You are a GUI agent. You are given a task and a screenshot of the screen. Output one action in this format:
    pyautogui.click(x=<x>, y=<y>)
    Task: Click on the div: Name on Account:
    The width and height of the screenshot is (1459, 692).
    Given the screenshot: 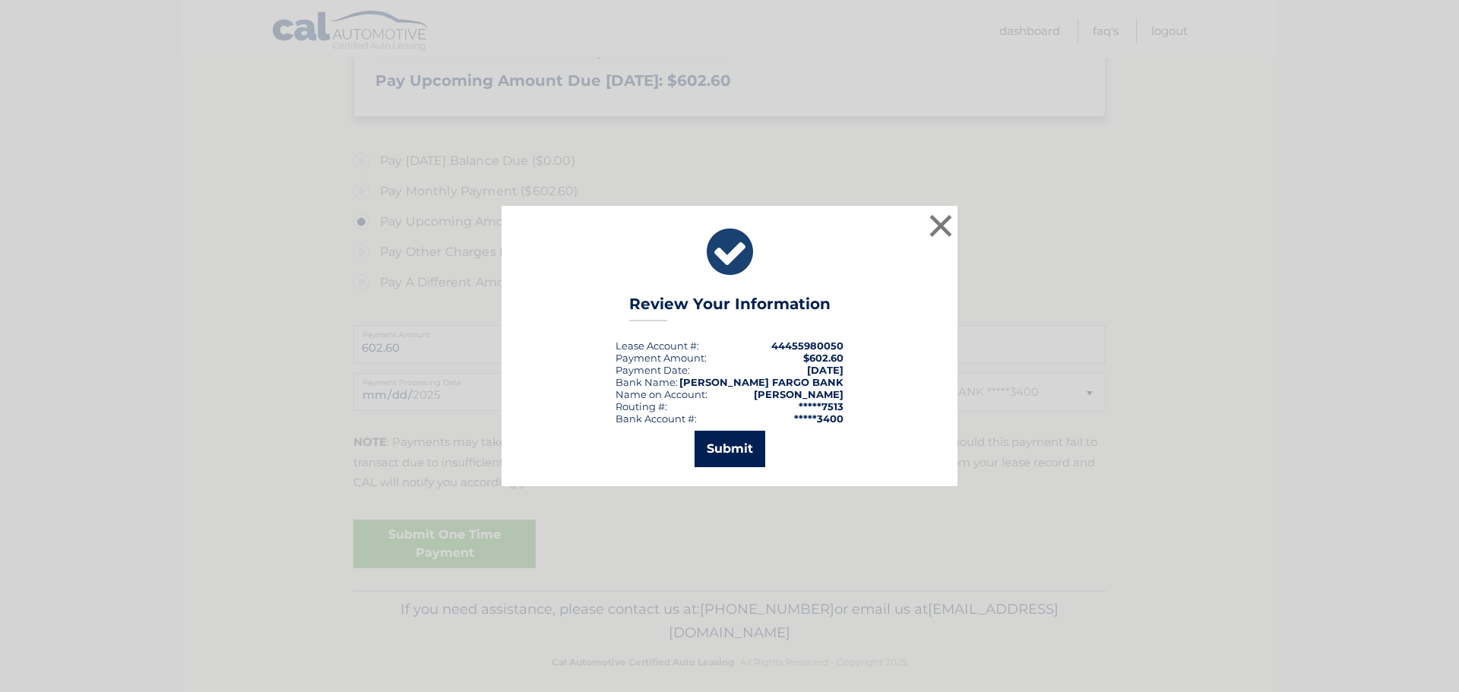 What is the action you would take?
    pyautogui.click(x=661, y=394)
    